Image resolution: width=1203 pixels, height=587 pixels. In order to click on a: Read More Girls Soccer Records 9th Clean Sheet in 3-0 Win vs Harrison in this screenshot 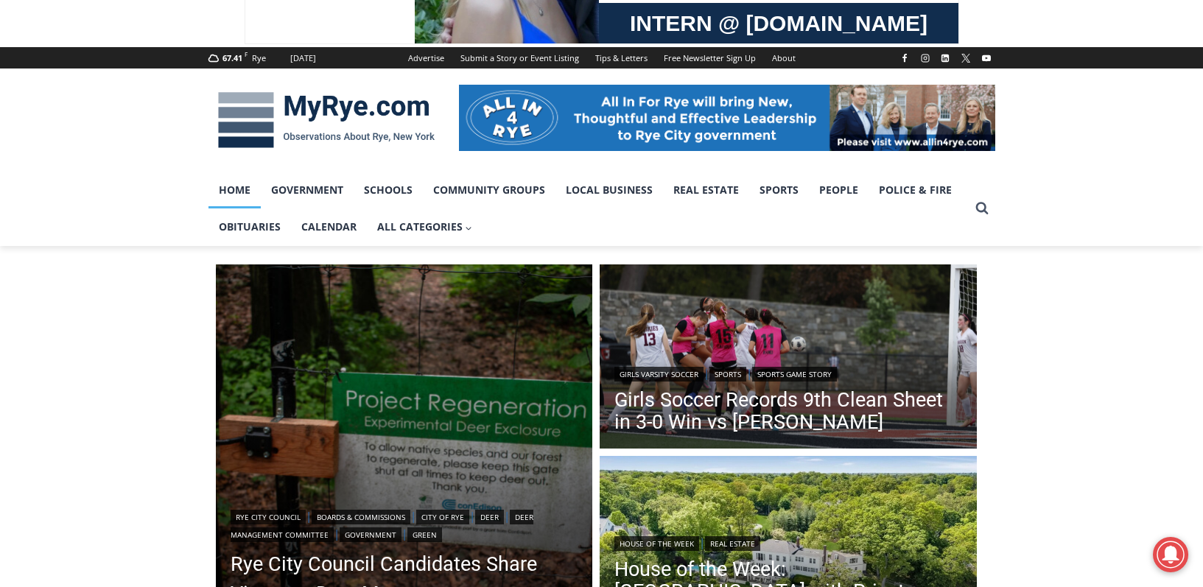, I will do `click(788, 359)`.